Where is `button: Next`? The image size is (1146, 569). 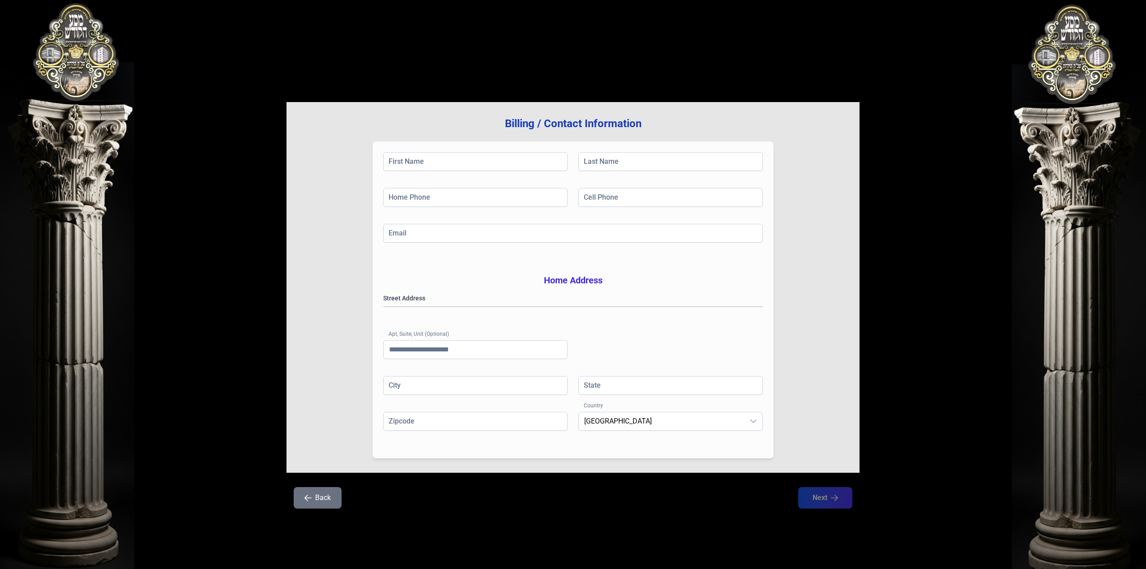
button: Next is located at coordinates (825, 498).